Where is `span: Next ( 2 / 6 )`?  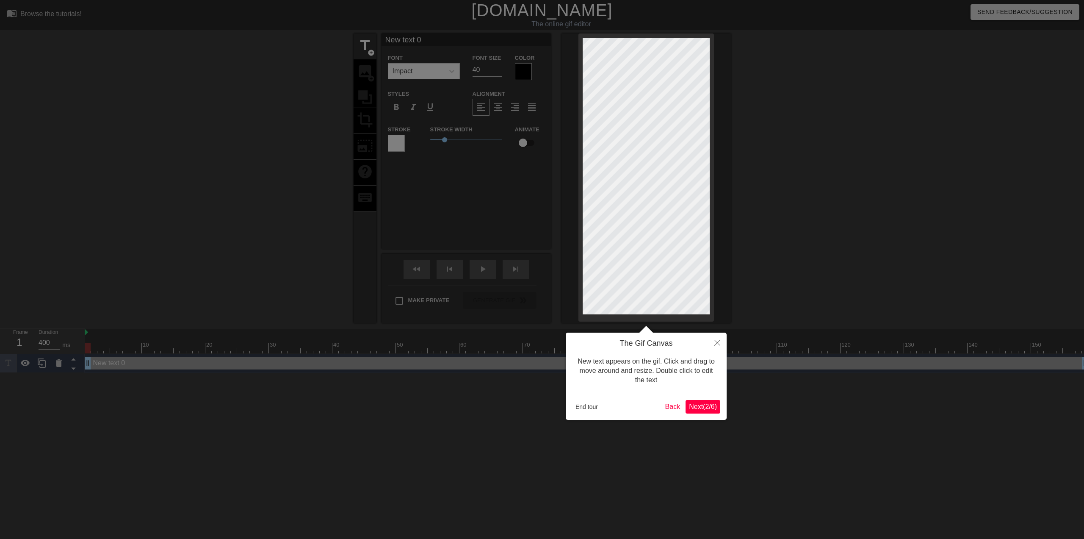 span: Next ( 2 / 6 ) is located at coordinates (703, 406).